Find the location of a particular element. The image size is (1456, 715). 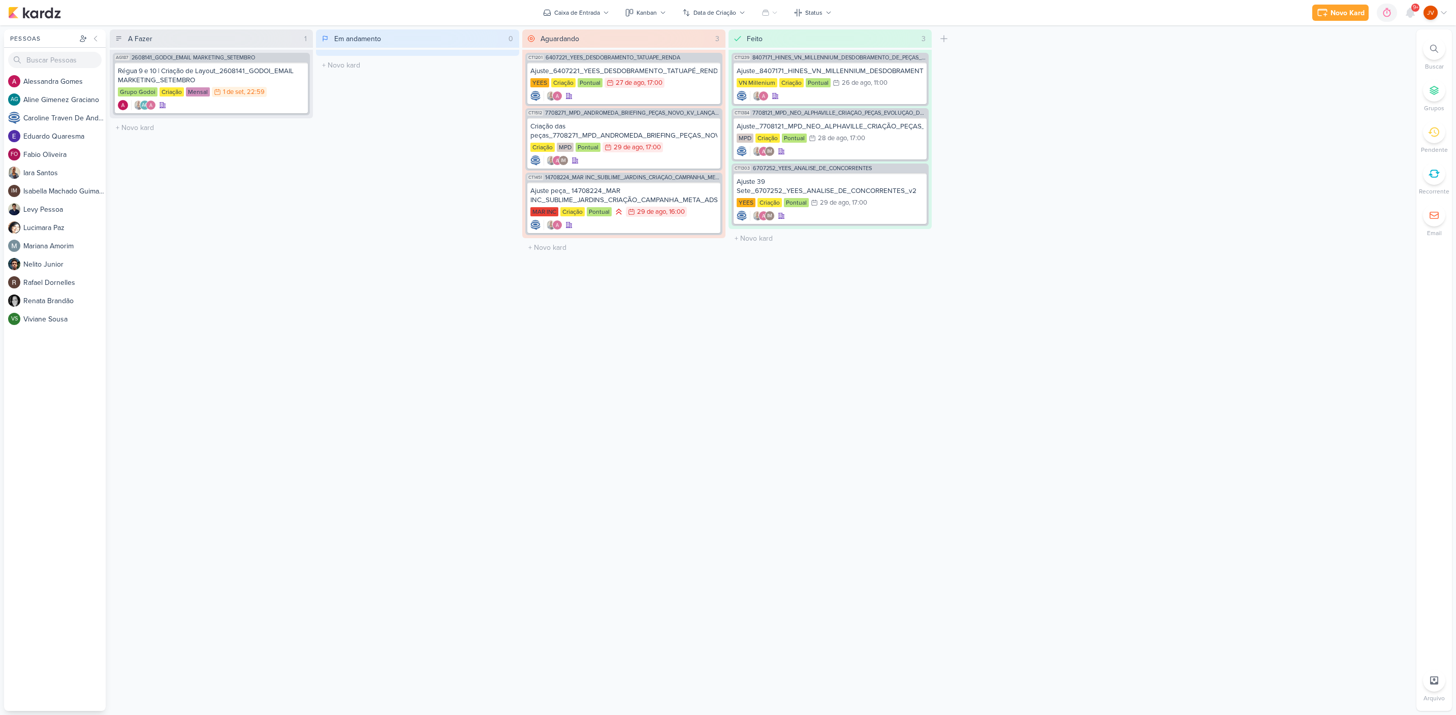

p: VS is located at coordinates (14, 319).